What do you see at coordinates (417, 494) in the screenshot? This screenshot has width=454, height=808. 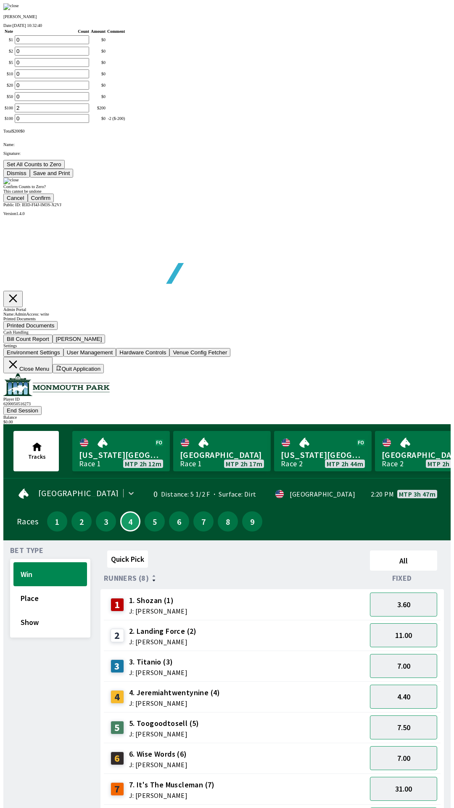 I see `span: MTP 3h 47m` at bounding box center [417, 494].